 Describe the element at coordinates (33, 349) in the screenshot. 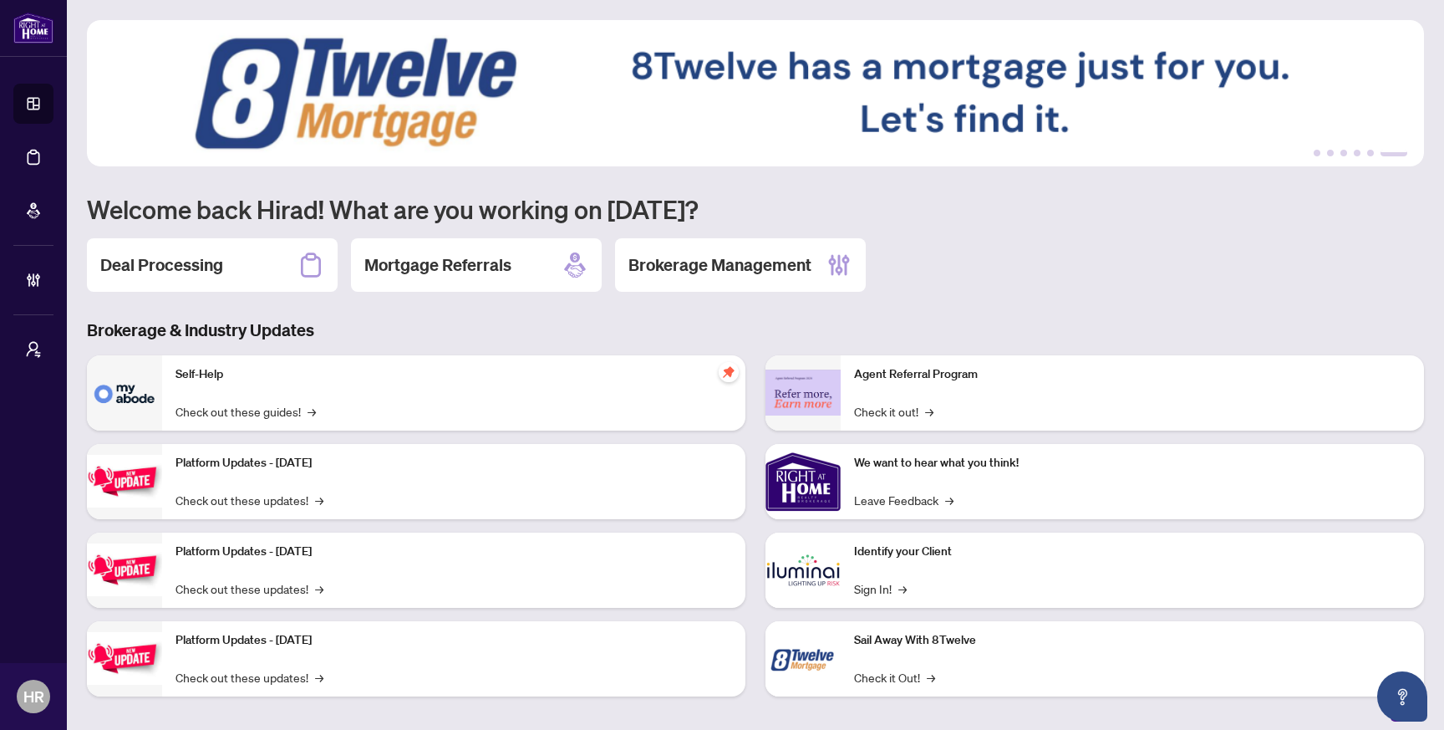

I see `span: user-switch` at that location.